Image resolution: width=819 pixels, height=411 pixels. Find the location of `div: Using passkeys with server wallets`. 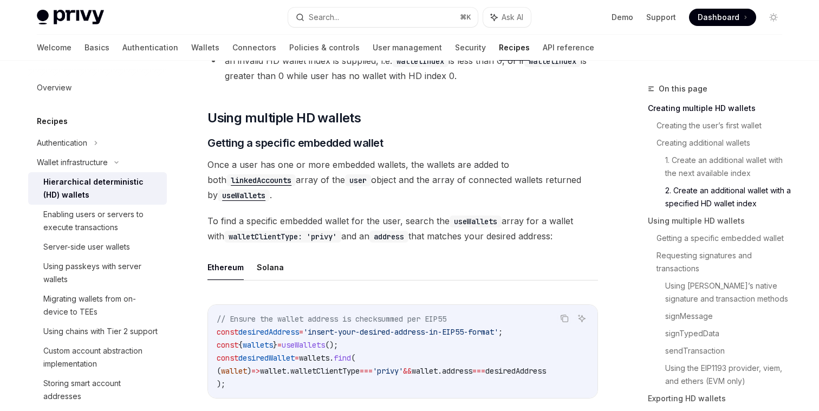

div: Using passkeys with server wallets is located at coordinates (102, 273).